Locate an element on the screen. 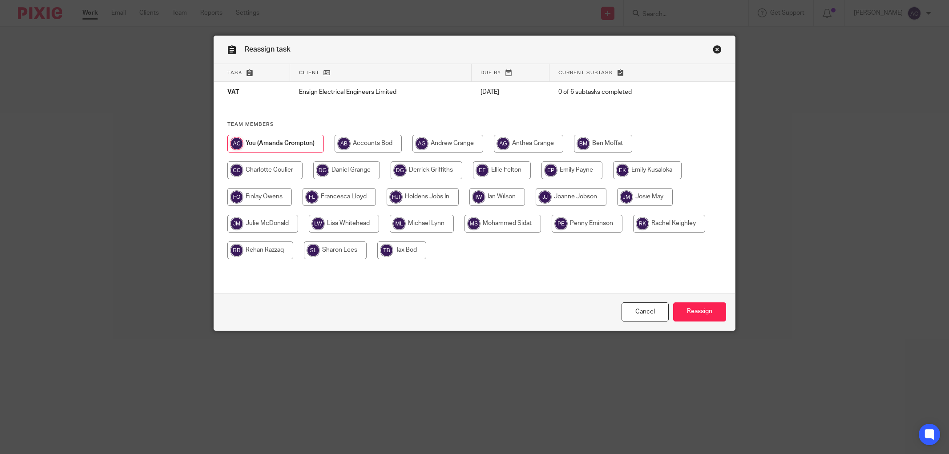 This screenshot has height=454, width=949. span: Task is located at coordinates (235, 73).